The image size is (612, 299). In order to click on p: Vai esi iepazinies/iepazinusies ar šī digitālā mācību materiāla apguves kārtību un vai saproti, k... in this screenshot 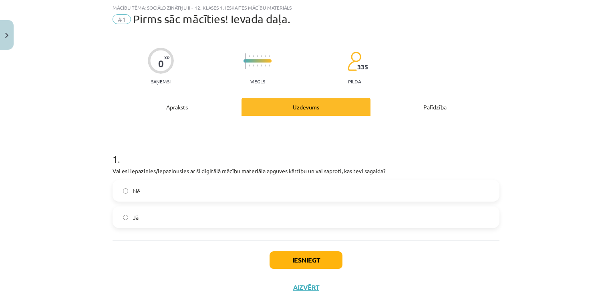, I will do `click(306, 171)`.